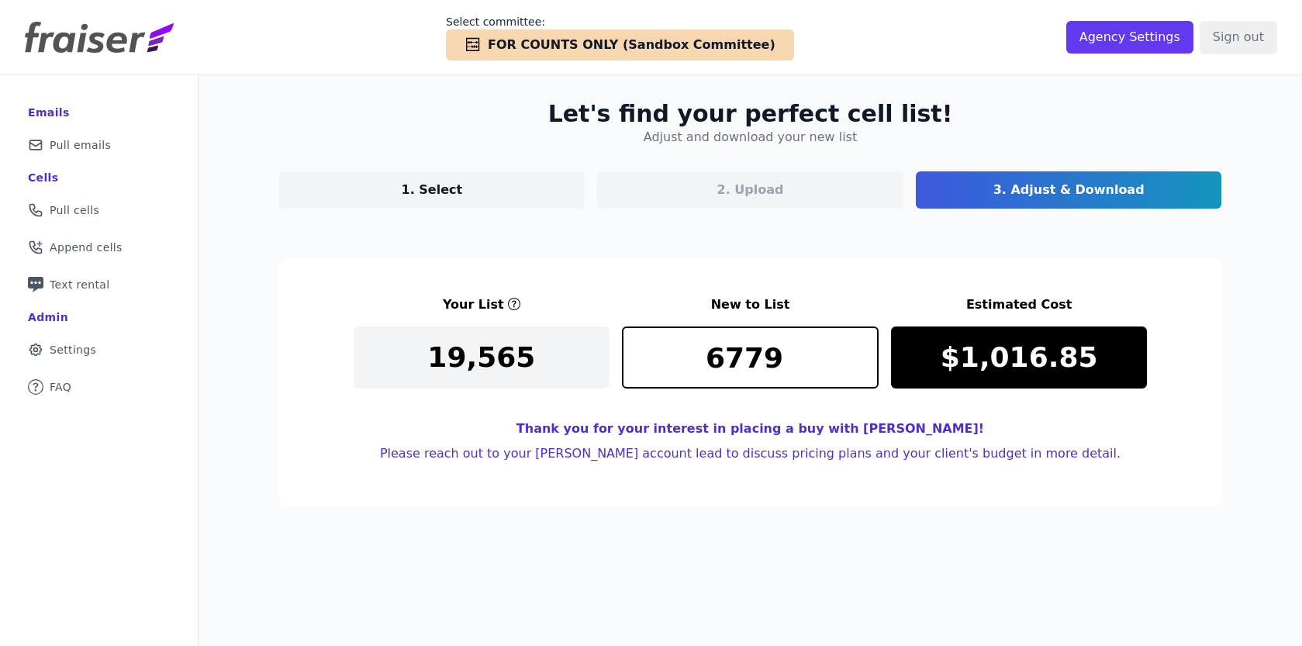  I want to click on p: $1,016.85, so click(1019, 357).